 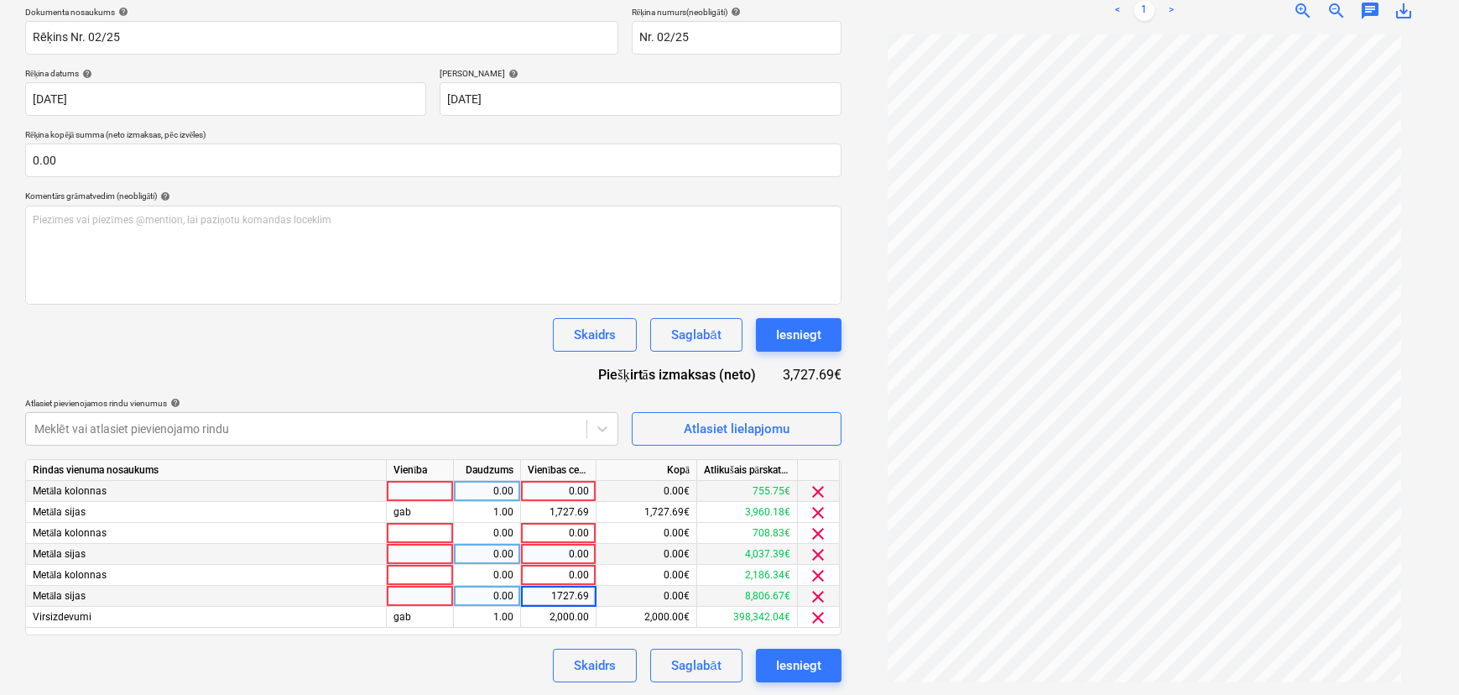 What do you see at coordinates (748, 554) in the screenshot?
I see `div: 4,037.39€` at bounding box center [748, 554].